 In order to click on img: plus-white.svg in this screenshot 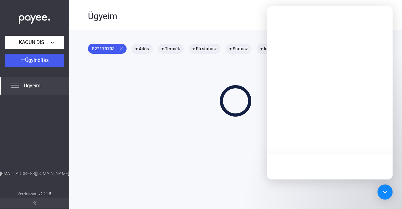, I will do `click(23, 60)`.